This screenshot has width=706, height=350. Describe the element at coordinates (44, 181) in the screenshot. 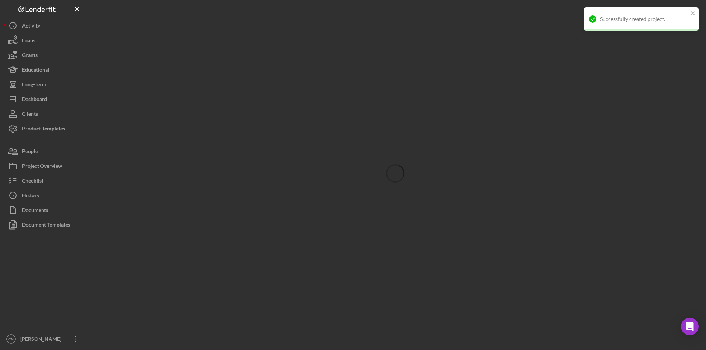

I see `button: Checklist` at that location.